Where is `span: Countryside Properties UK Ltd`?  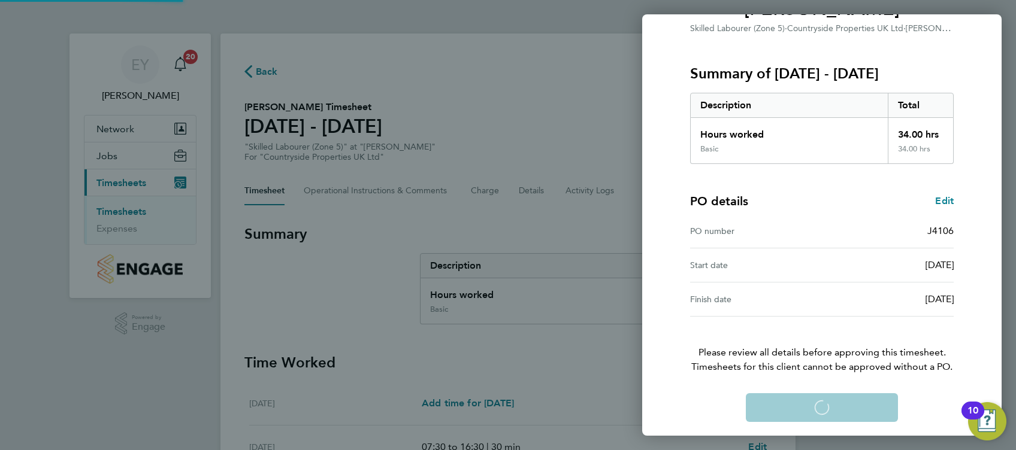 span: Countryside Properties UK Ltd is located at coordinates (845, 28).